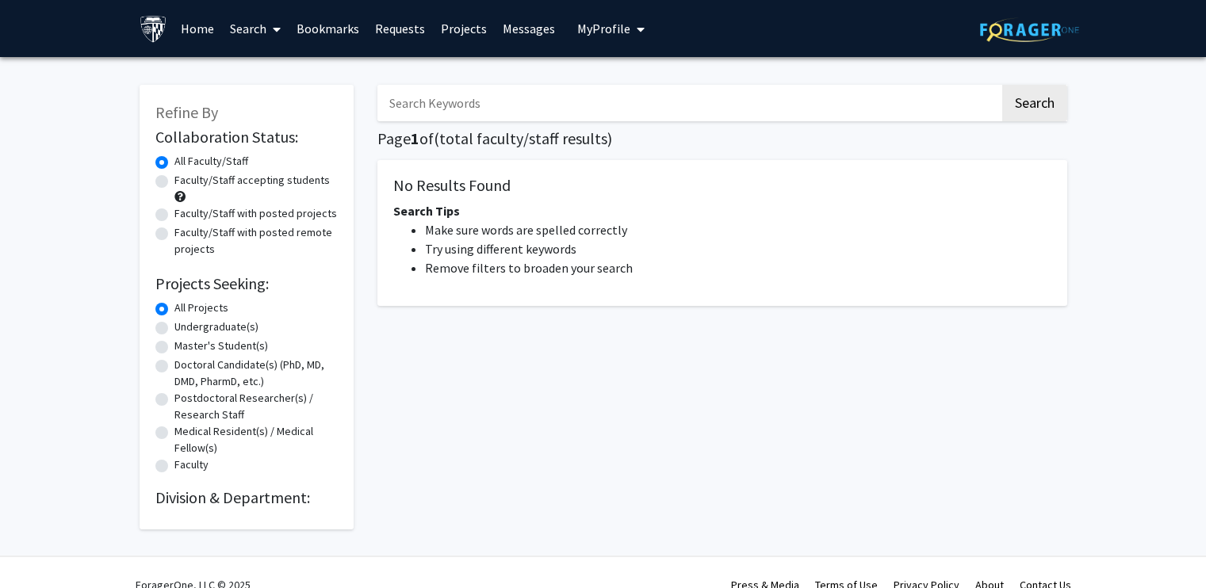 The width and height of the screenshot is (1206, 588). What do you see at coordinates (217, 327) in the screenshot?
I see `label: Undergraduate(s)` at bounding box center [217, 327].